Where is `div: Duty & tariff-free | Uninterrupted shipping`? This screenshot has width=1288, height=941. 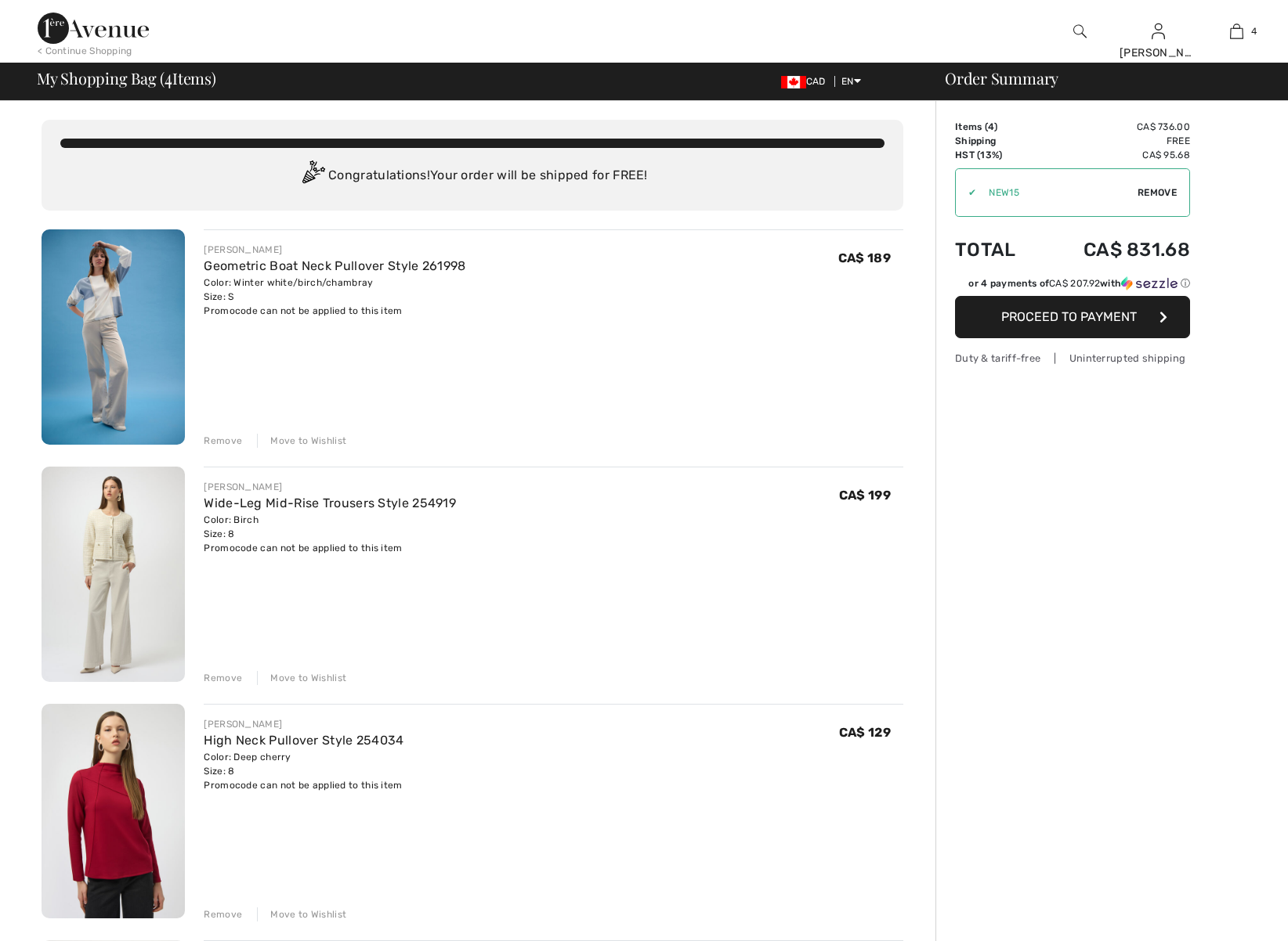 div: Duty & tariff-free | Uninterrupted shipping is located at coordinates (1072, 358).